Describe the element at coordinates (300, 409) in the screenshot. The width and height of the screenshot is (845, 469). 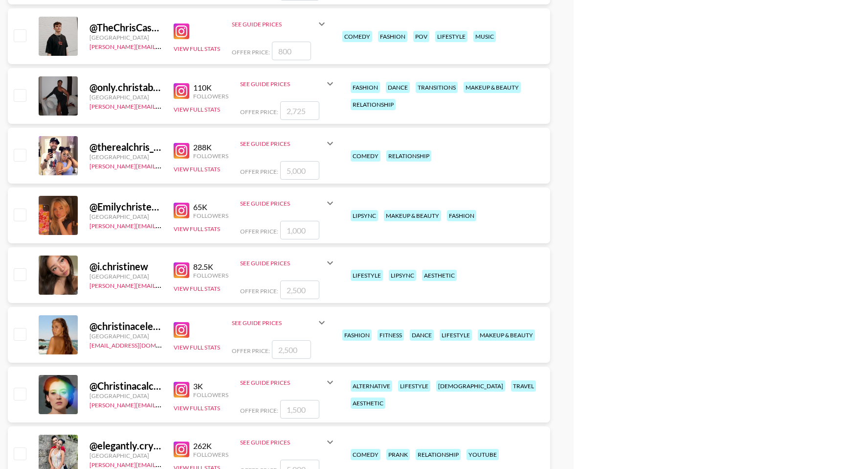
I see `input: 1,500` at that location.